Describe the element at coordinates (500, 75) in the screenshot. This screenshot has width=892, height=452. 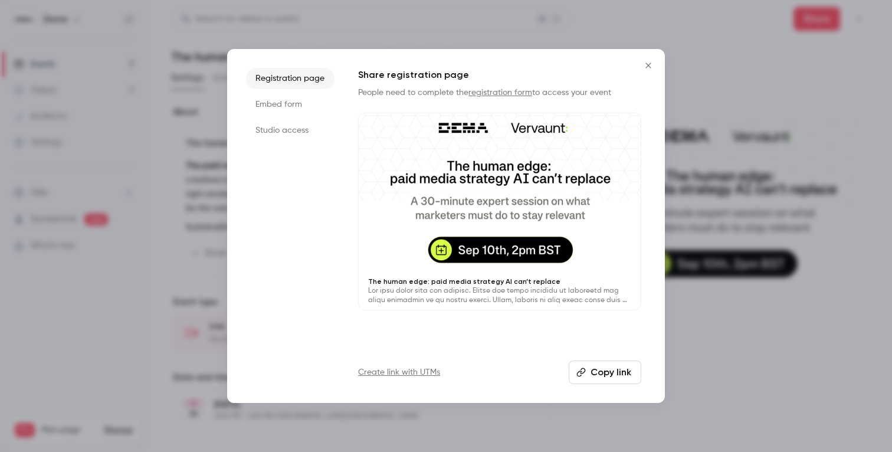
I see `h1: Share registration page` at that location.